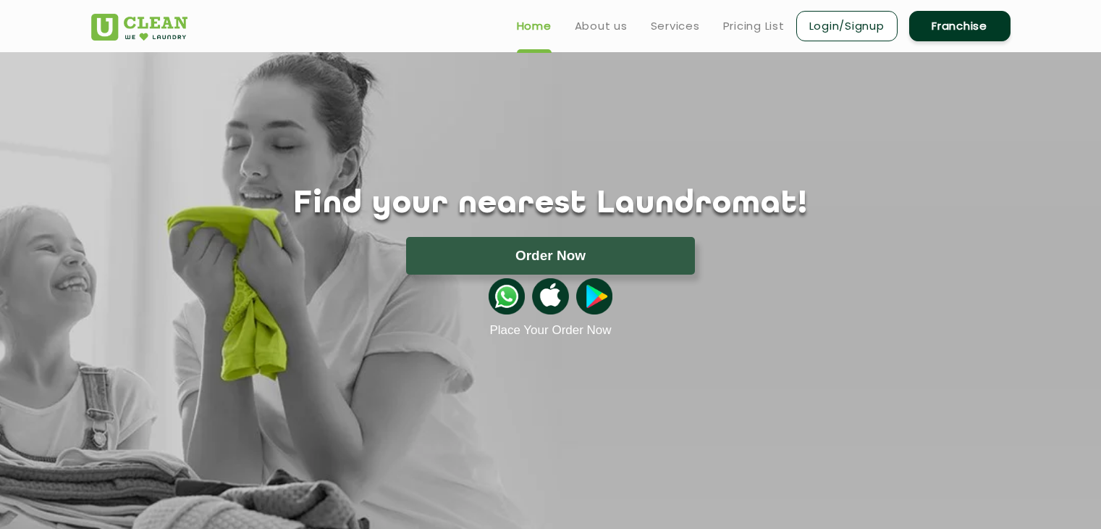 The width and height of the screenshot is (1101, 529). Describe the element at coordinates (847, 26) in the screenshot. I see `a: Login/Signup` at that location.